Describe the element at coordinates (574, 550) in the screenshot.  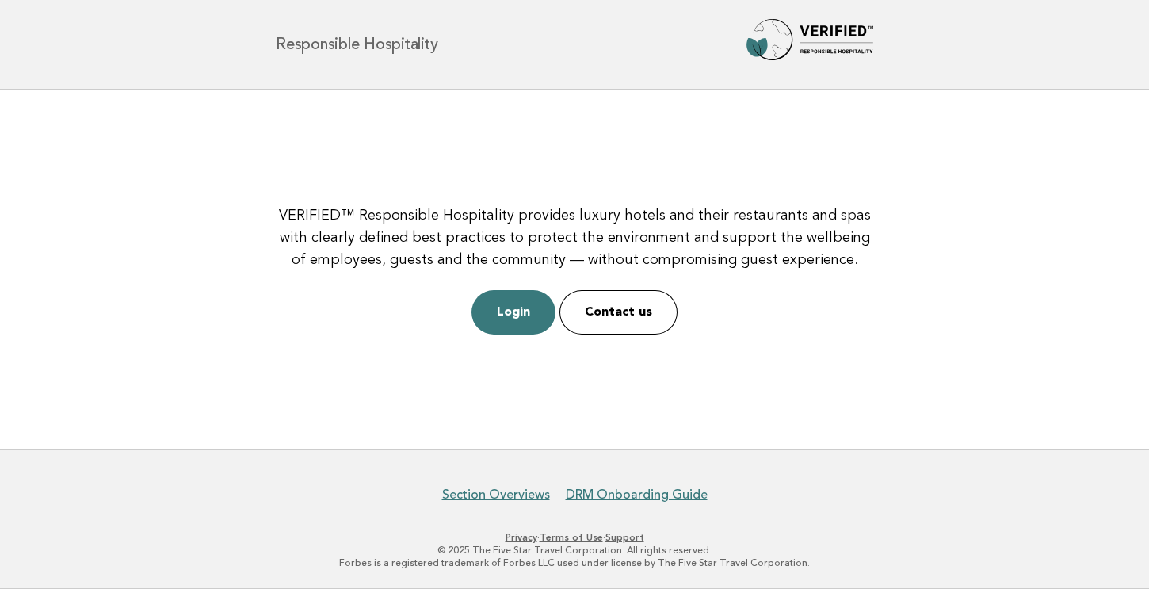
I see `p: © 2025 The Five Star Travel Corporation. All rights reserved.` at that location.